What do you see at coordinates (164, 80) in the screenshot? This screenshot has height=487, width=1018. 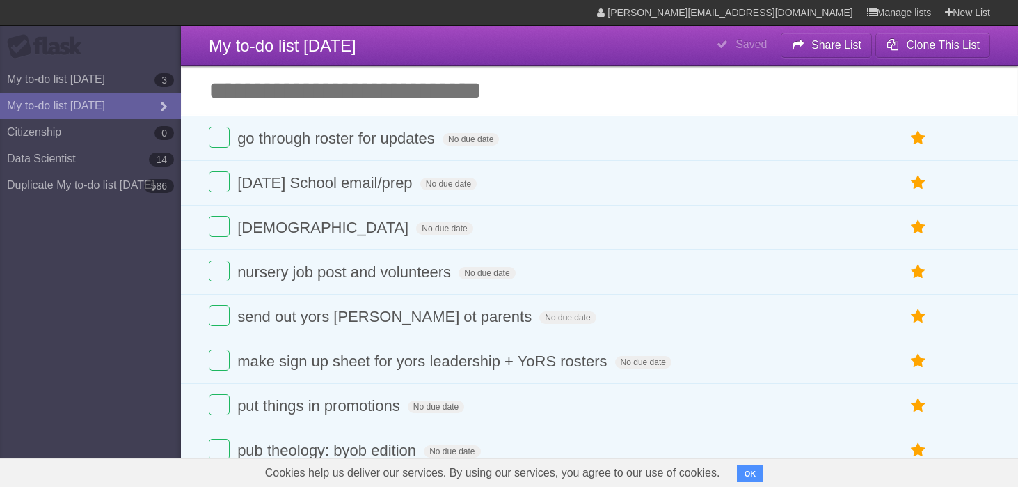 I see `b: 3` at bounding box center [164, 80].